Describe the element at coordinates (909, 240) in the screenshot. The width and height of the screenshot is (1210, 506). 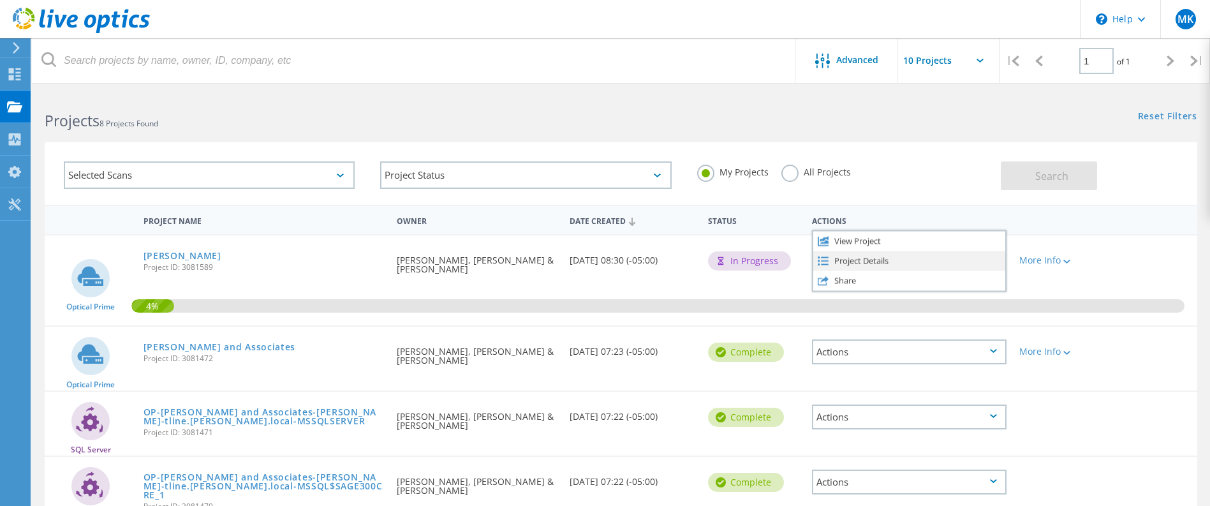
I see `div: View Project` at that location.